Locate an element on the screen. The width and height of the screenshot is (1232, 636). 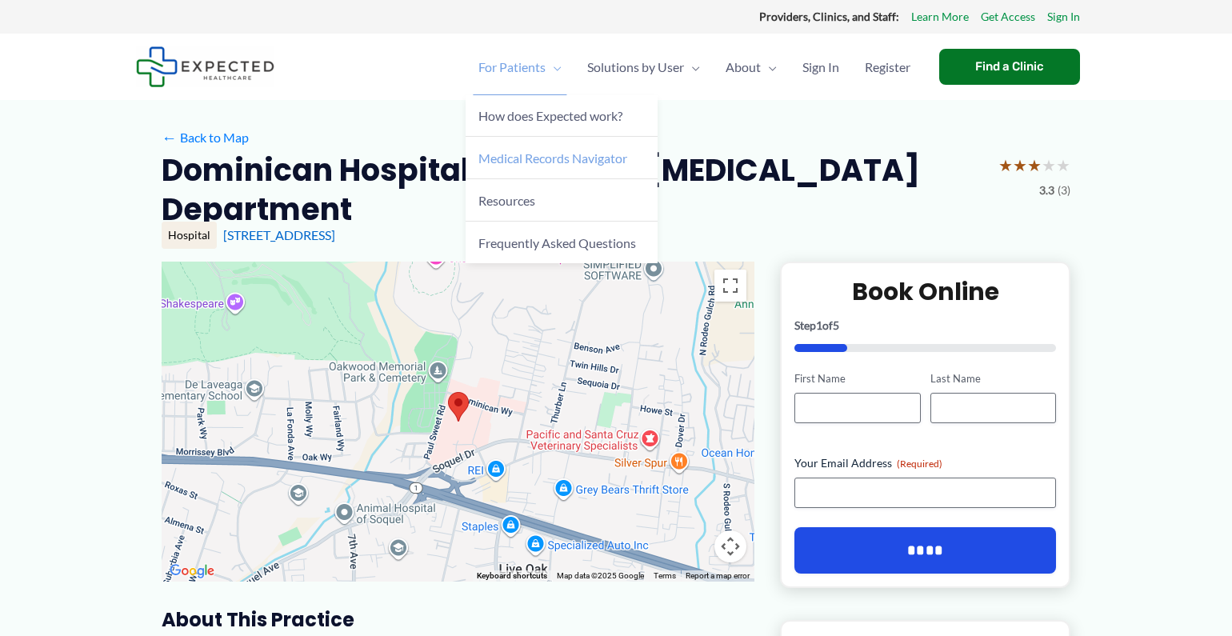
a: Terms (opens in new tab) is located at coordinates (665, 575).